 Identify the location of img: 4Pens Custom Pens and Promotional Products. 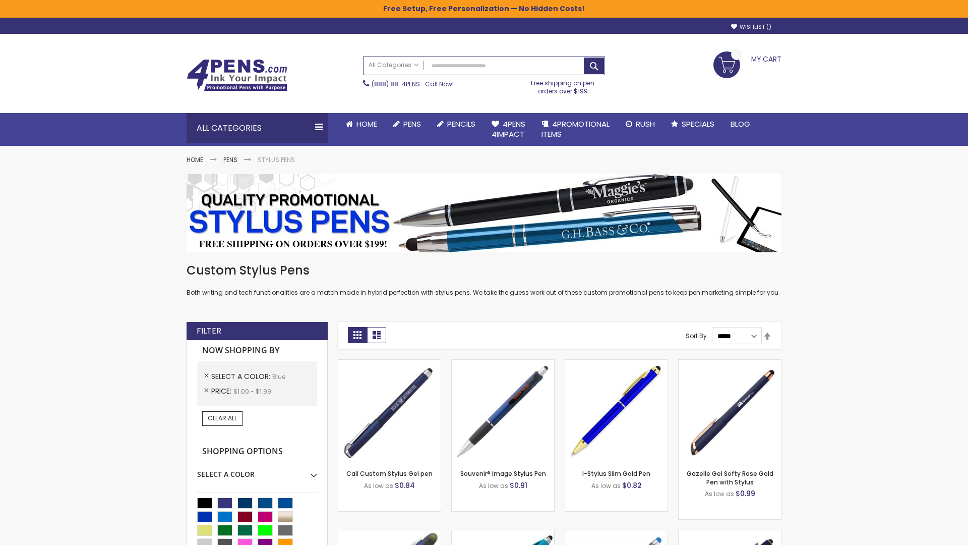
(237, 75).